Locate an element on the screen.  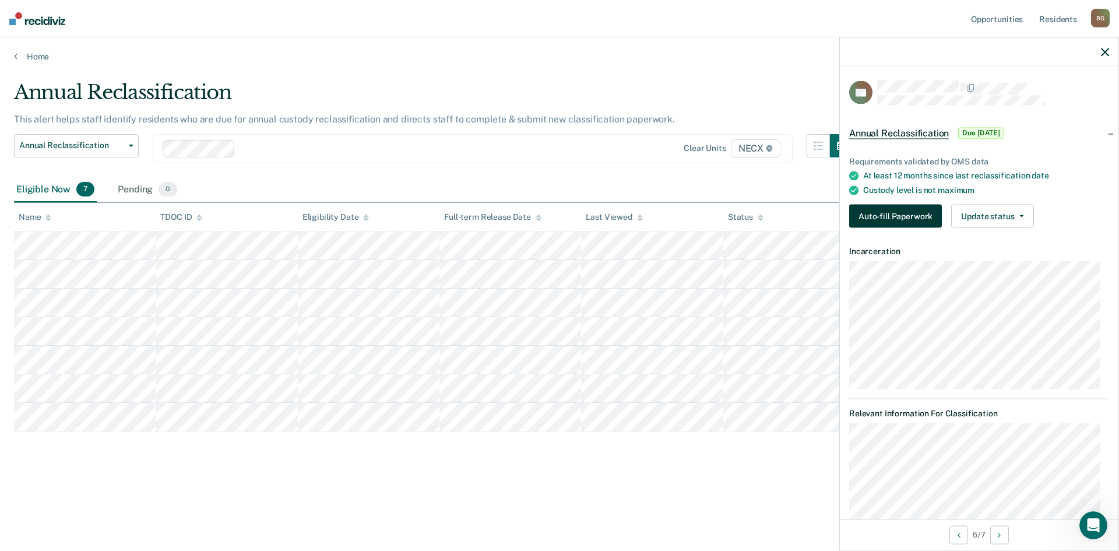
span: 0 is located at coordinates (167, 189).